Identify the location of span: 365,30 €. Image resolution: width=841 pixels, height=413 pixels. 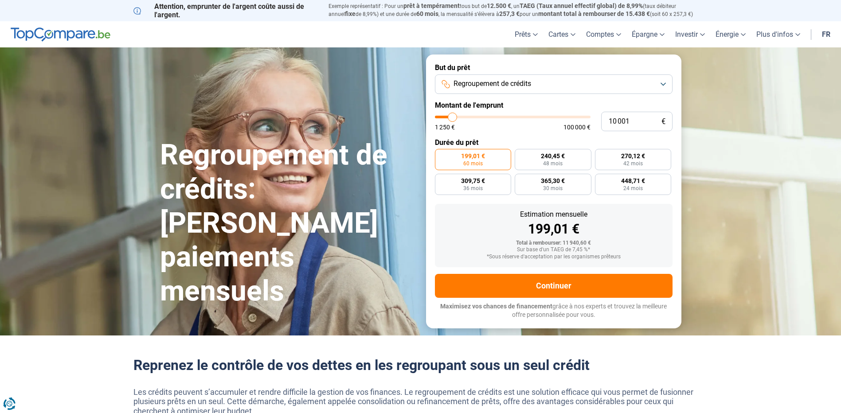
(553, 181).